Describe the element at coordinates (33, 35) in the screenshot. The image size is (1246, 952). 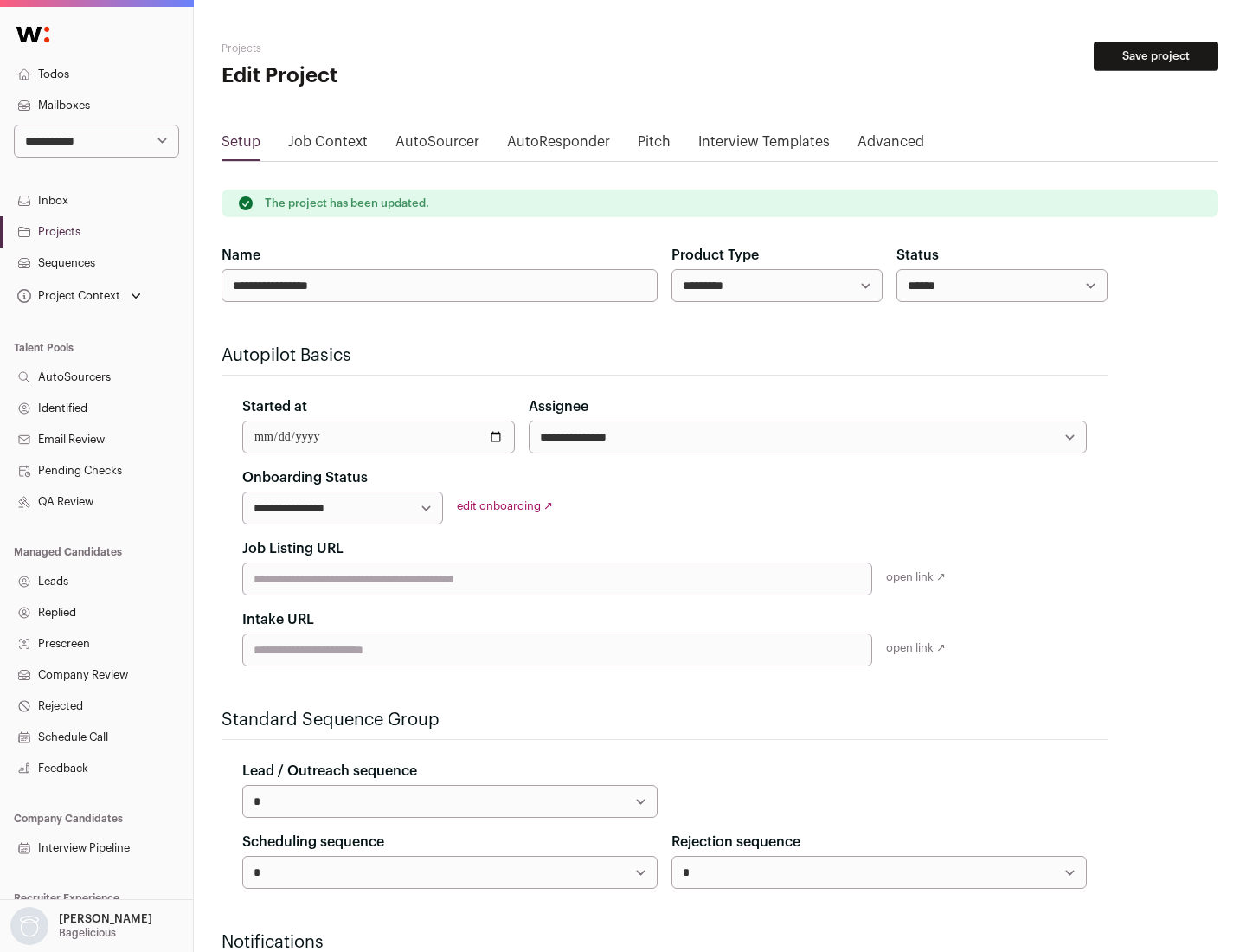
I see `img: Wellfound` at that location.